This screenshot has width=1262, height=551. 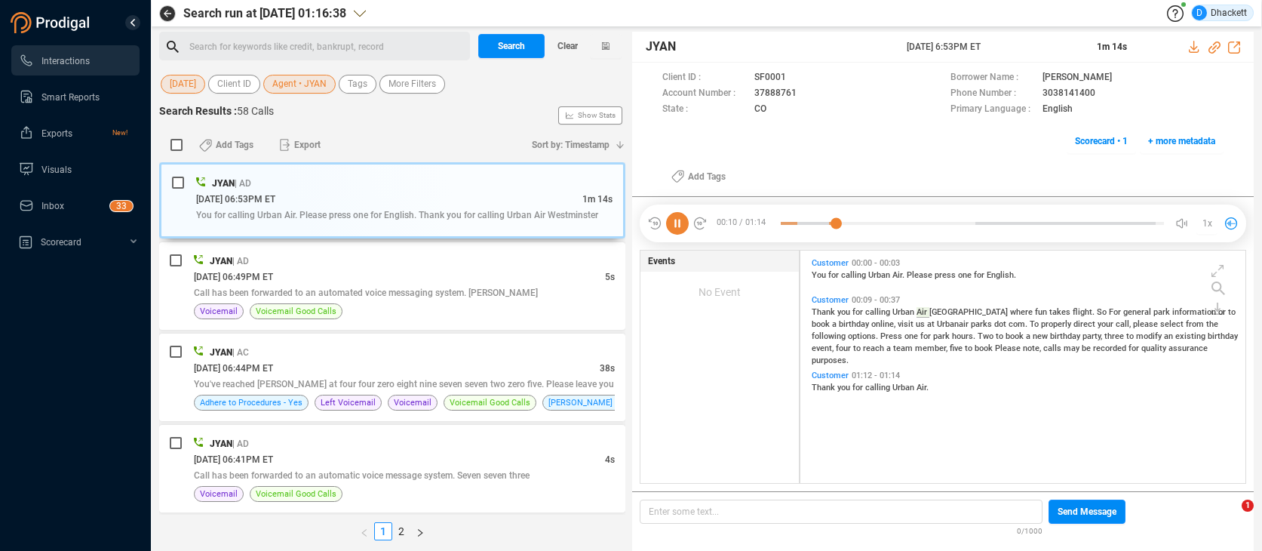 I want to click on span: Air., so click(x=922, y=387).